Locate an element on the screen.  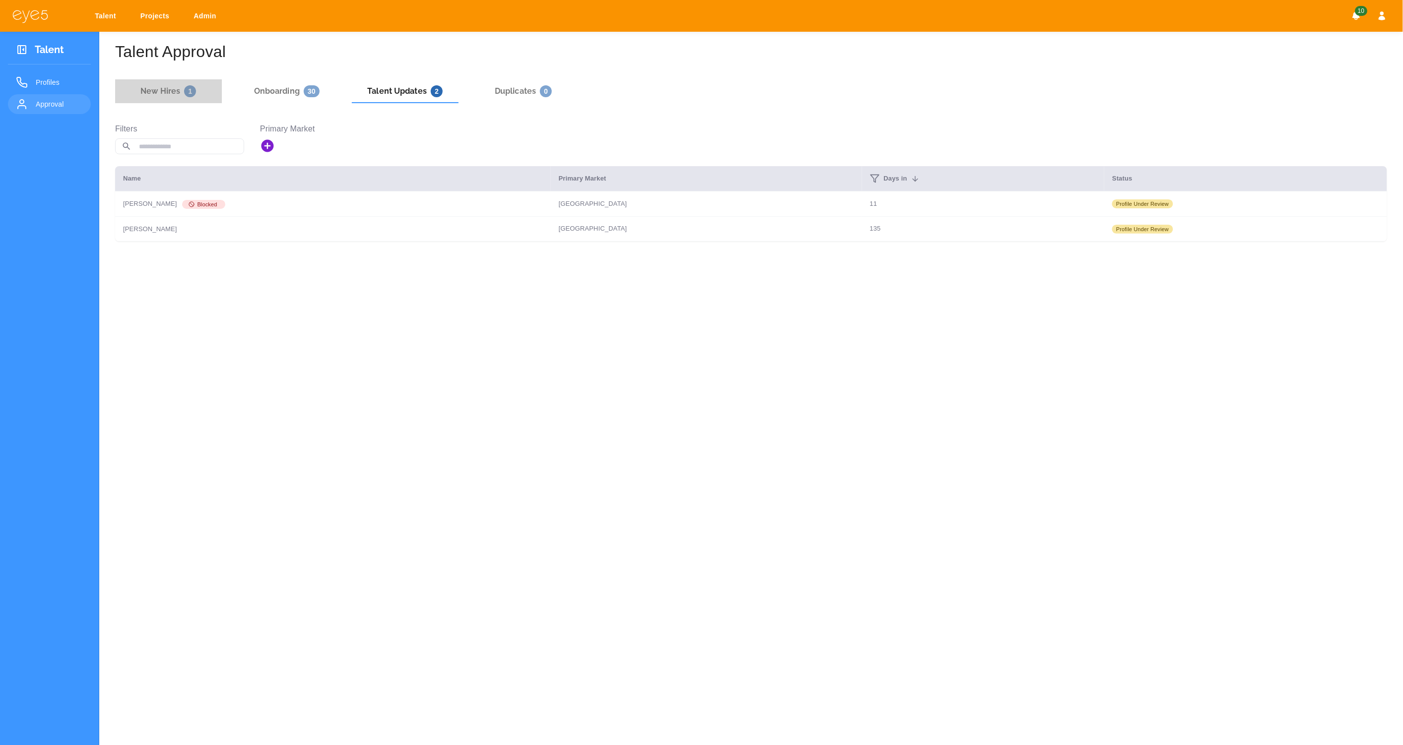
td: 11 is located at coordinates (983, 204).